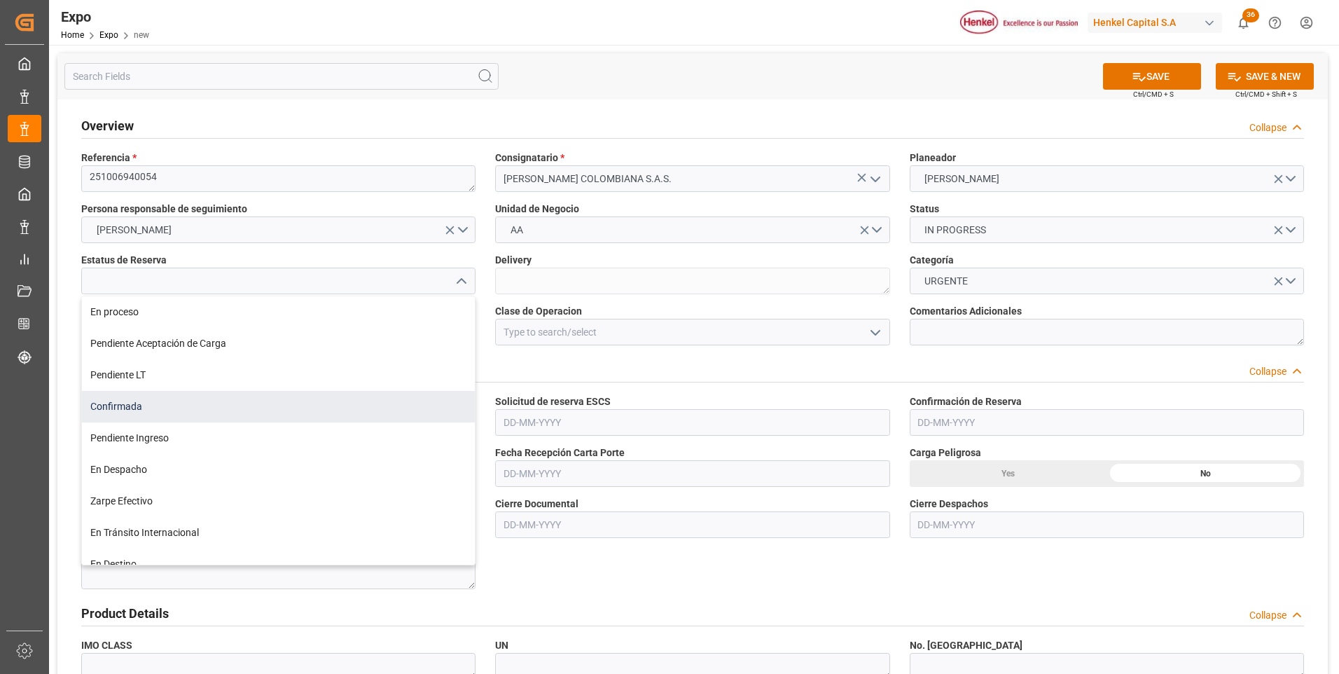  Describe the element at coordinates (949, 504) in the screenshot. I see `span: Cierre Despachos` at that location.